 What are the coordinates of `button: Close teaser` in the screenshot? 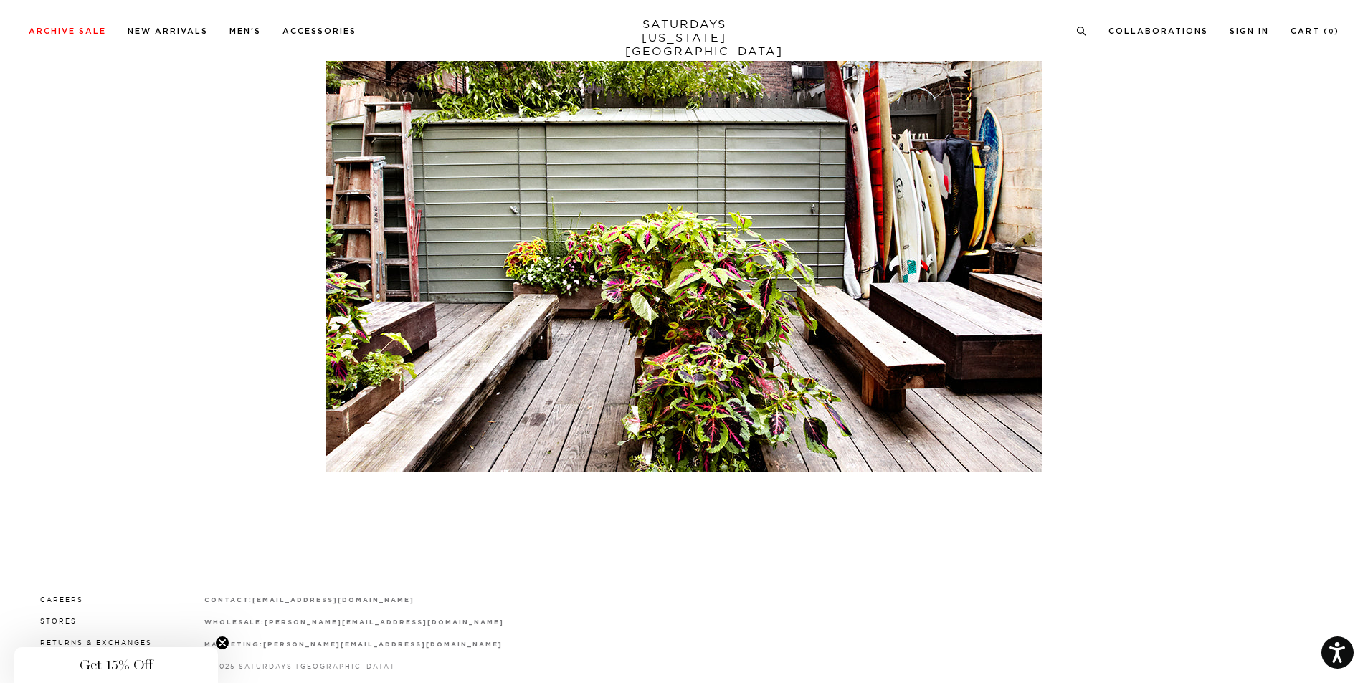 It's located at (222, 643).